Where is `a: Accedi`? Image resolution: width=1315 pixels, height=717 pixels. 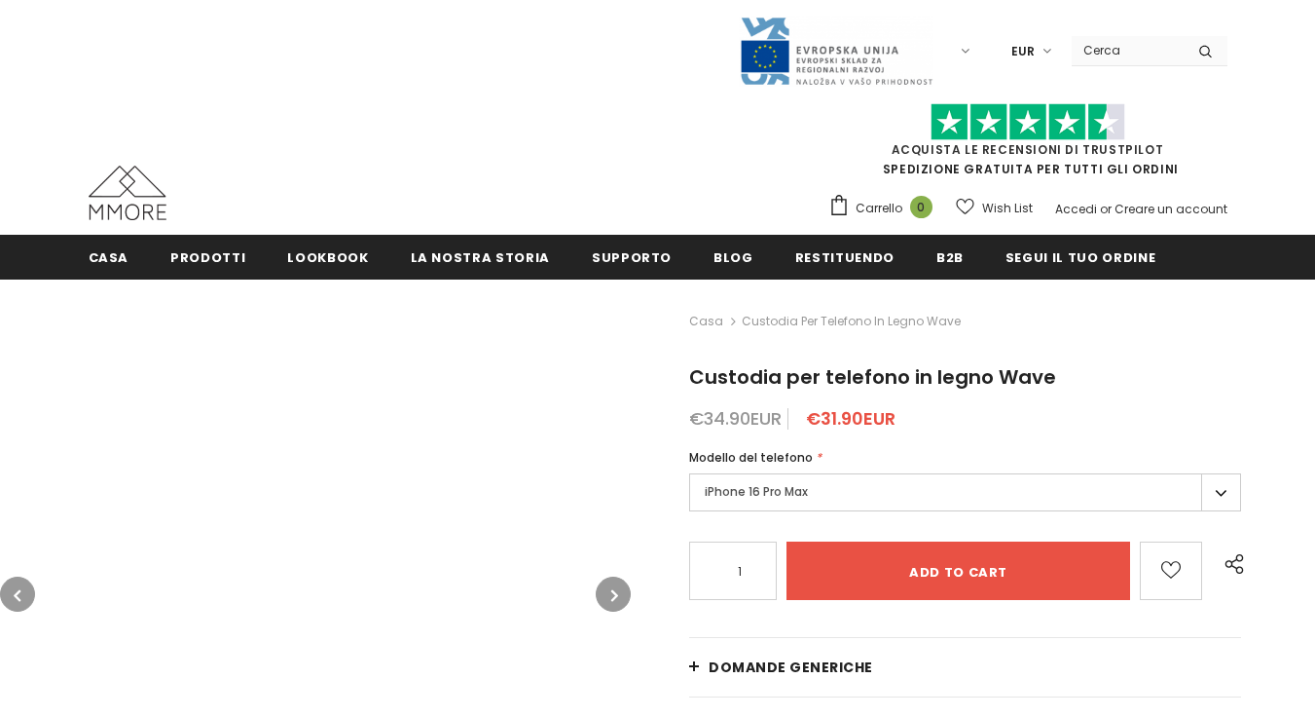
a: Accedi is located at coordinates (1076, 208).